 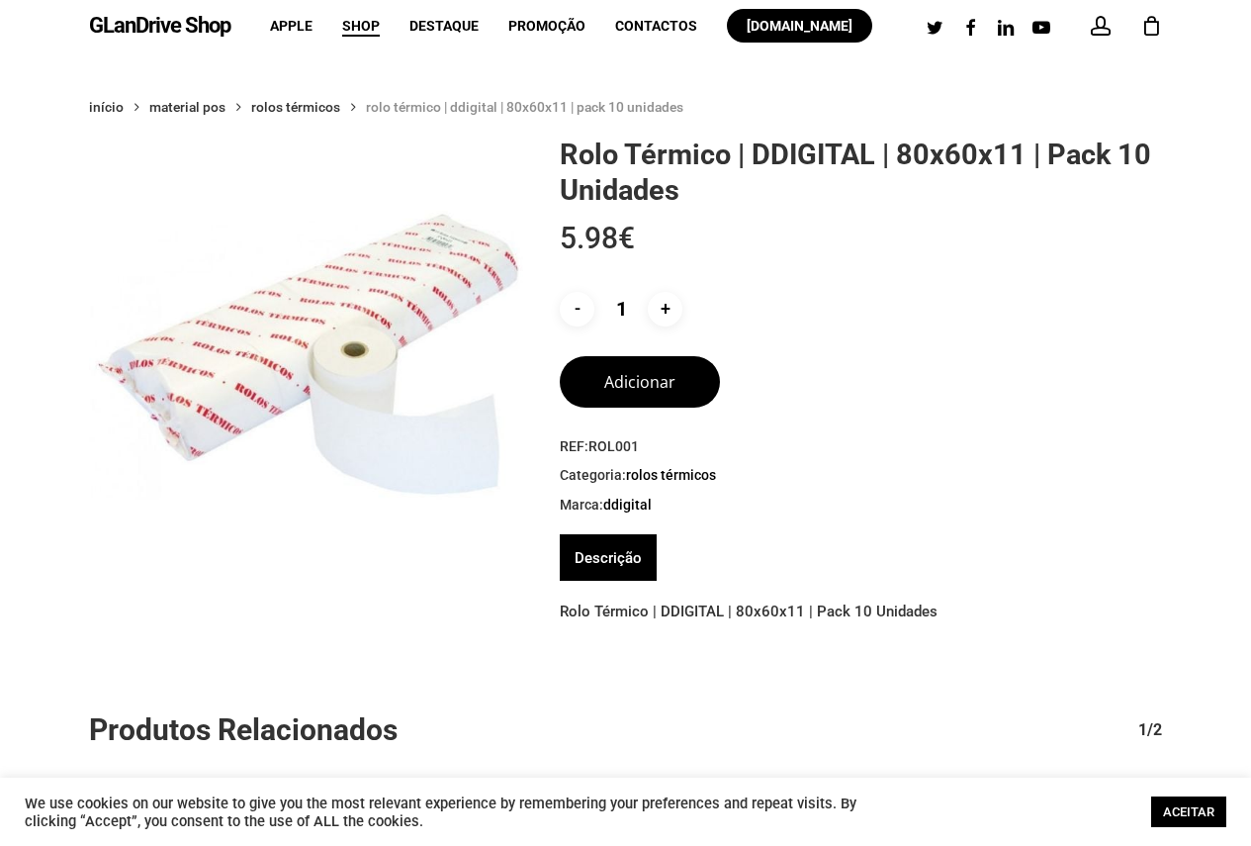 What do you see at coordinates (1189, 811) in the screenshot?
I see `a: ACEITAR` at bounding box center [1189, 811].